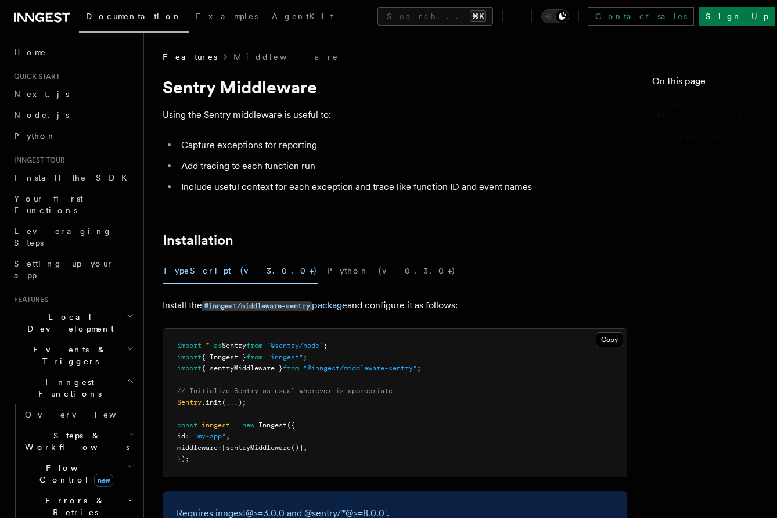  I want to click on span: "my-app", so click(210, 436).